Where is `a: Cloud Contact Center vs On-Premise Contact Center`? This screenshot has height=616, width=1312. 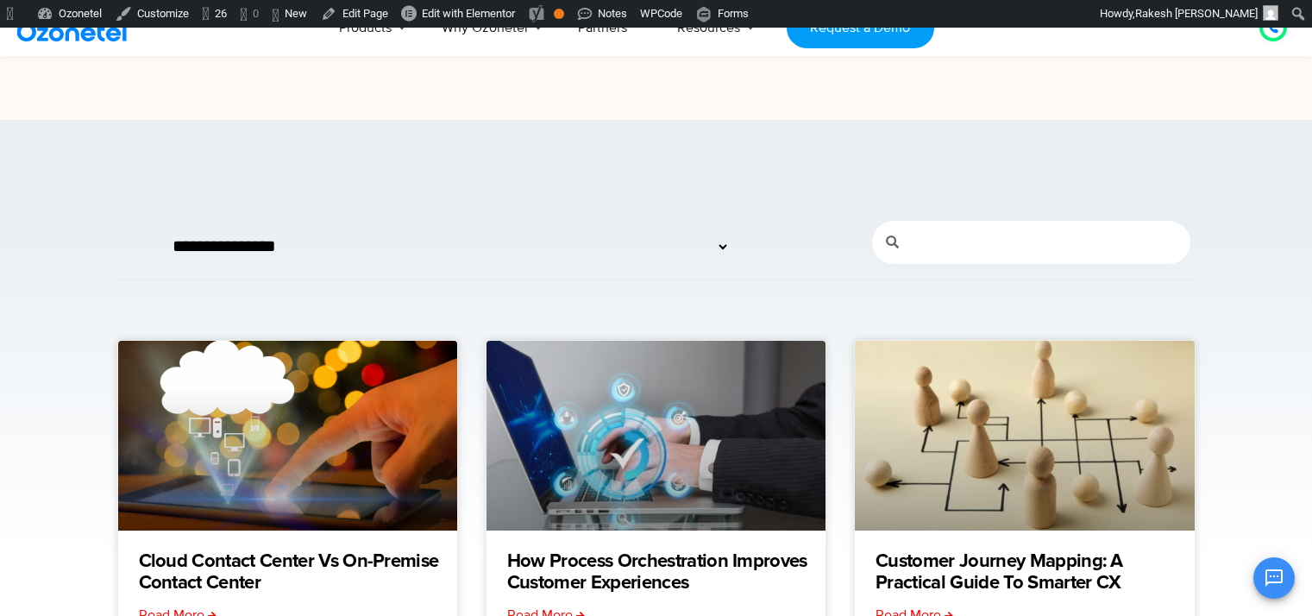 a: Cloud Contact Center vs On-Premise Contact Center is located at coordinates (297, 573).